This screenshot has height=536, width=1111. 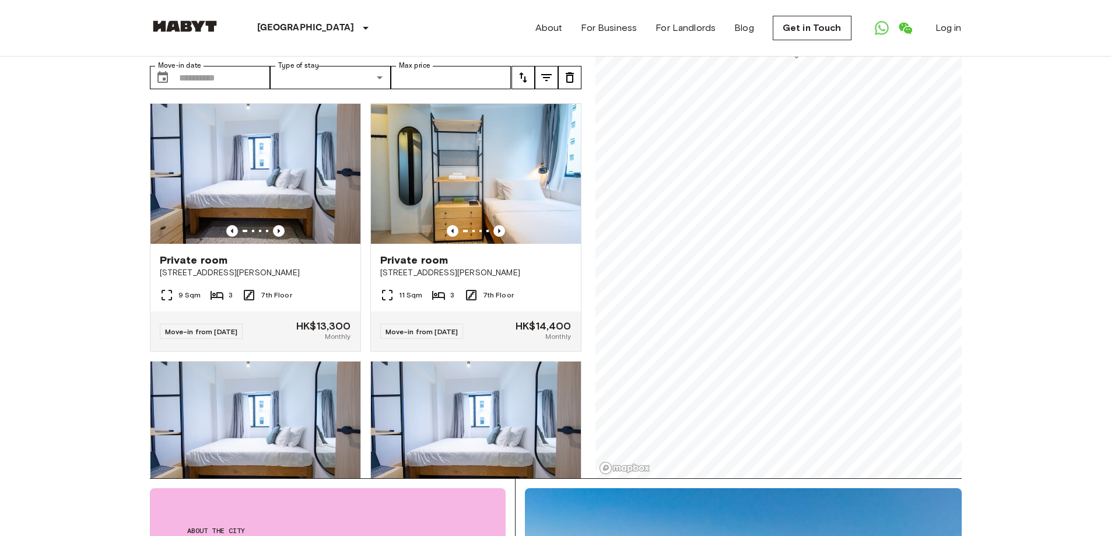 I want to click on span: 9 Sqm, so click(x=190, y=295).